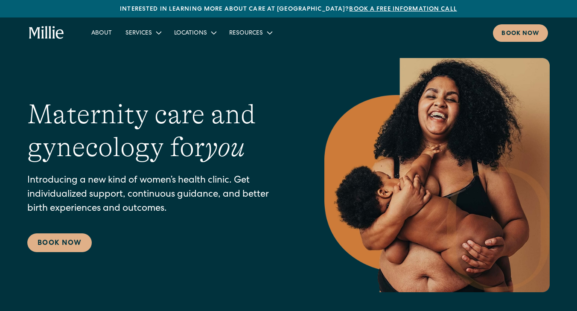 This screenshot has width=577, height=311. I want to click on img: Smiling mother with her baby in arms, celebrating body positivity and the nurturing bond of postp..., so click(437, 175).